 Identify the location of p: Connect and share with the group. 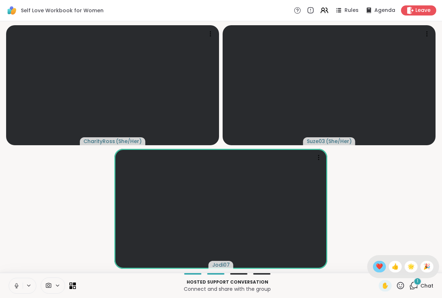
(228, 289).